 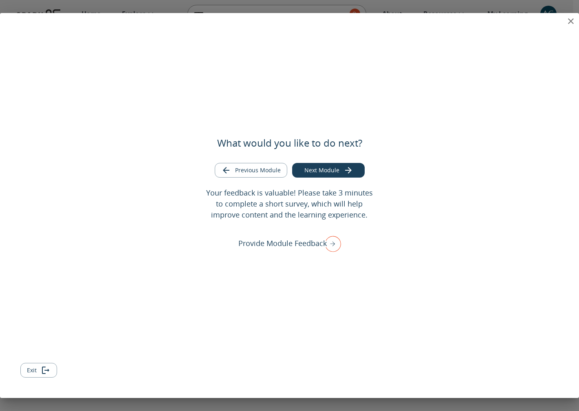 What do you see at coordinates (331, 244) in the screenshot?
I see `img: right arrow` at bounding box center [331, 244].